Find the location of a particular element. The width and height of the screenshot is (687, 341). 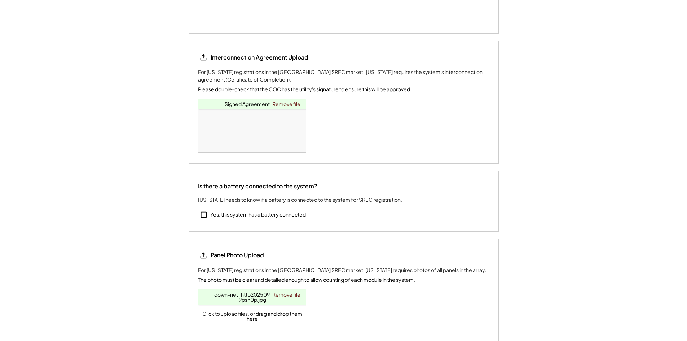

div: Panel Photo Upload is located at coordinates (237, 255).